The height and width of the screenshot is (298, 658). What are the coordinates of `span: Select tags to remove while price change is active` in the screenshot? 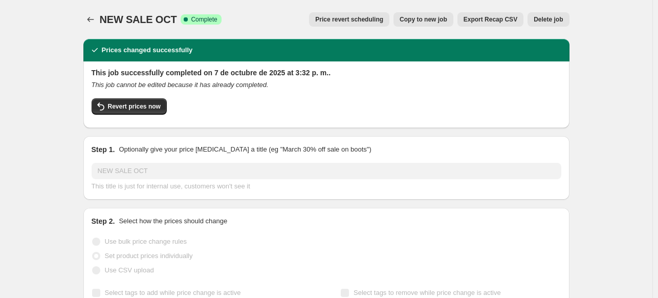 It's located at (427, 292).